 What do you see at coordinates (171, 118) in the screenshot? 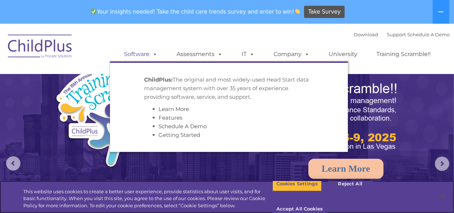
I see `a: Features` at bounding box center [171, 118].